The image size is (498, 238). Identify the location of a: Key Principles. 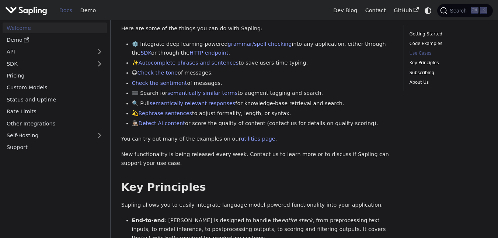
(447, 63).